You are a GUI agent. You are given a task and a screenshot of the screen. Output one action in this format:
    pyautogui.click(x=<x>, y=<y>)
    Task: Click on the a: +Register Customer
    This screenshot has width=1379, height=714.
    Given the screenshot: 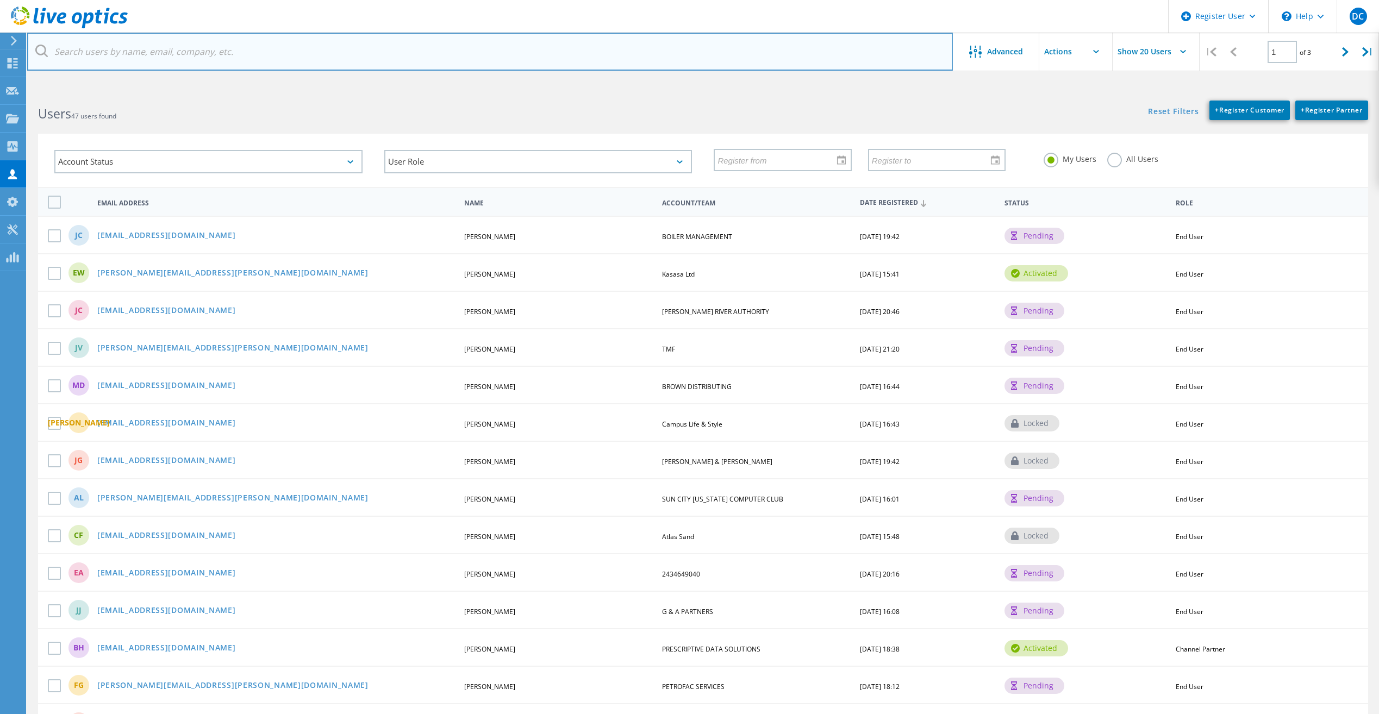 What is the action you would take?
    pyautogui.click(x=1250, y=110)
    